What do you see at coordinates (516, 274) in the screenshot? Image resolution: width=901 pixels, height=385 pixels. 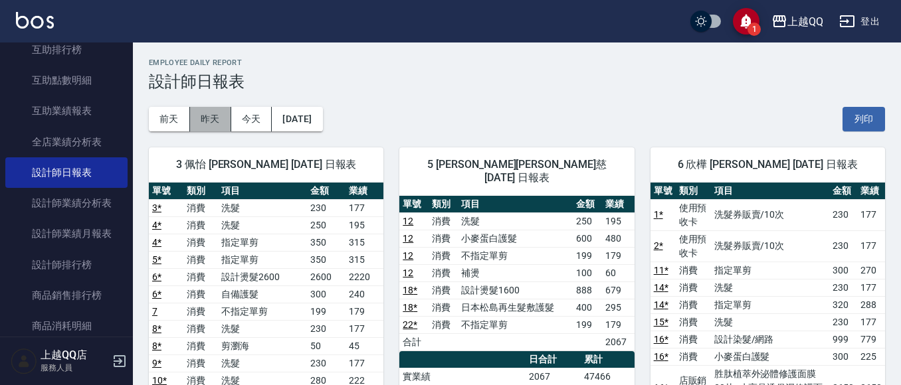 I see `table: a dense table` at bounding box center [516, 274].